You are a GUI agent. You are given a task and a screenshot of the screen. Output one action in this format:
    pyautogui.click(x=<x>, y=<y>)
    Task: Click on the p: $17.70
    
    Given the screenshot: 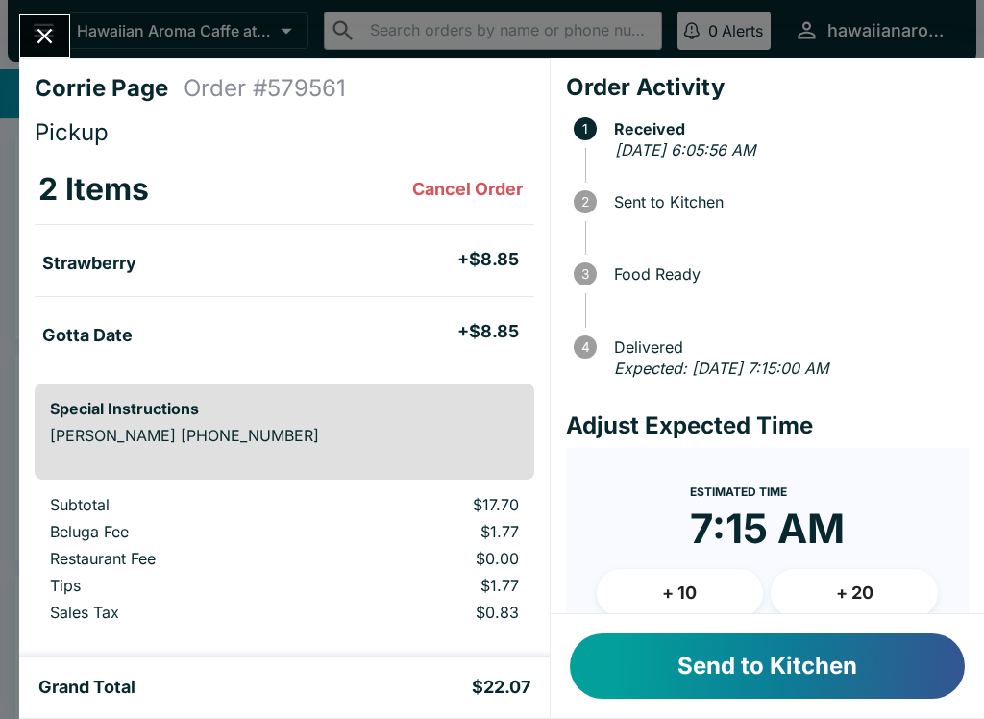 What is the action you would take?
    pyautogui.click(x=430, y=505)
    